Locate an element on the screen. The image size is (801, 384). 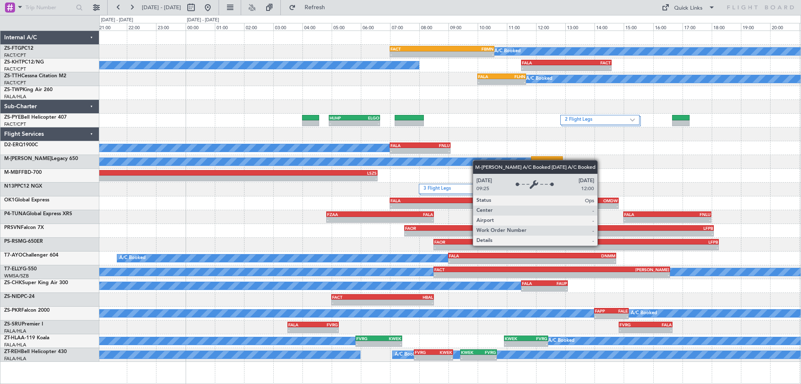
div: 07:00 is located at coordinates (405, 27).